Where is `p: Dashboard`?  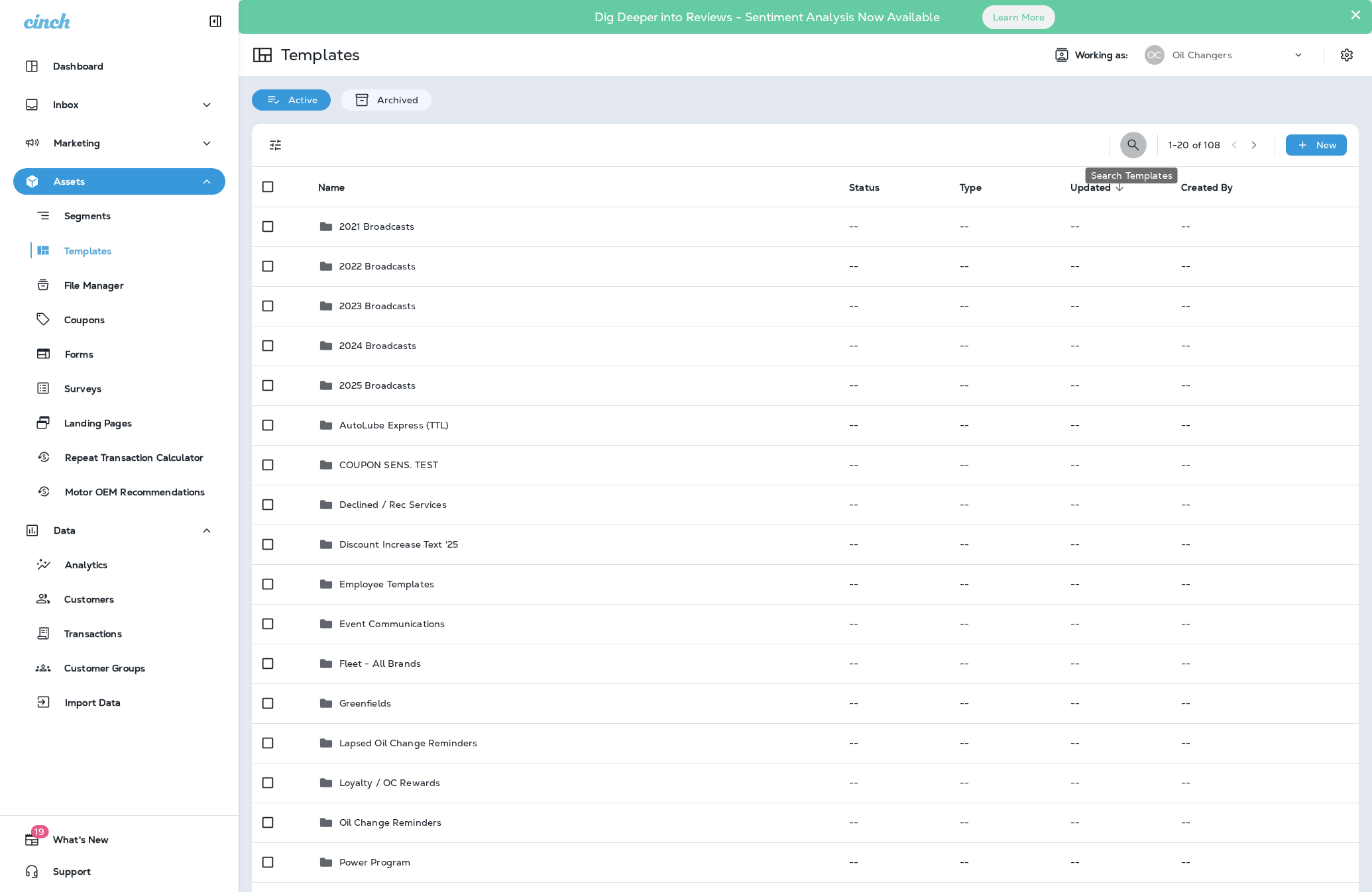
p: Dashboard is located at coordinates (79, 66).